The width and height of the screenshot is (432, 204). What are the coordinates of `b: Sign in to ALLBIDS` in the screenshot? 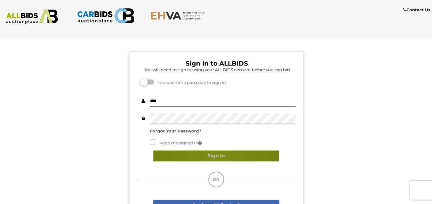 It's located at (217, 63).